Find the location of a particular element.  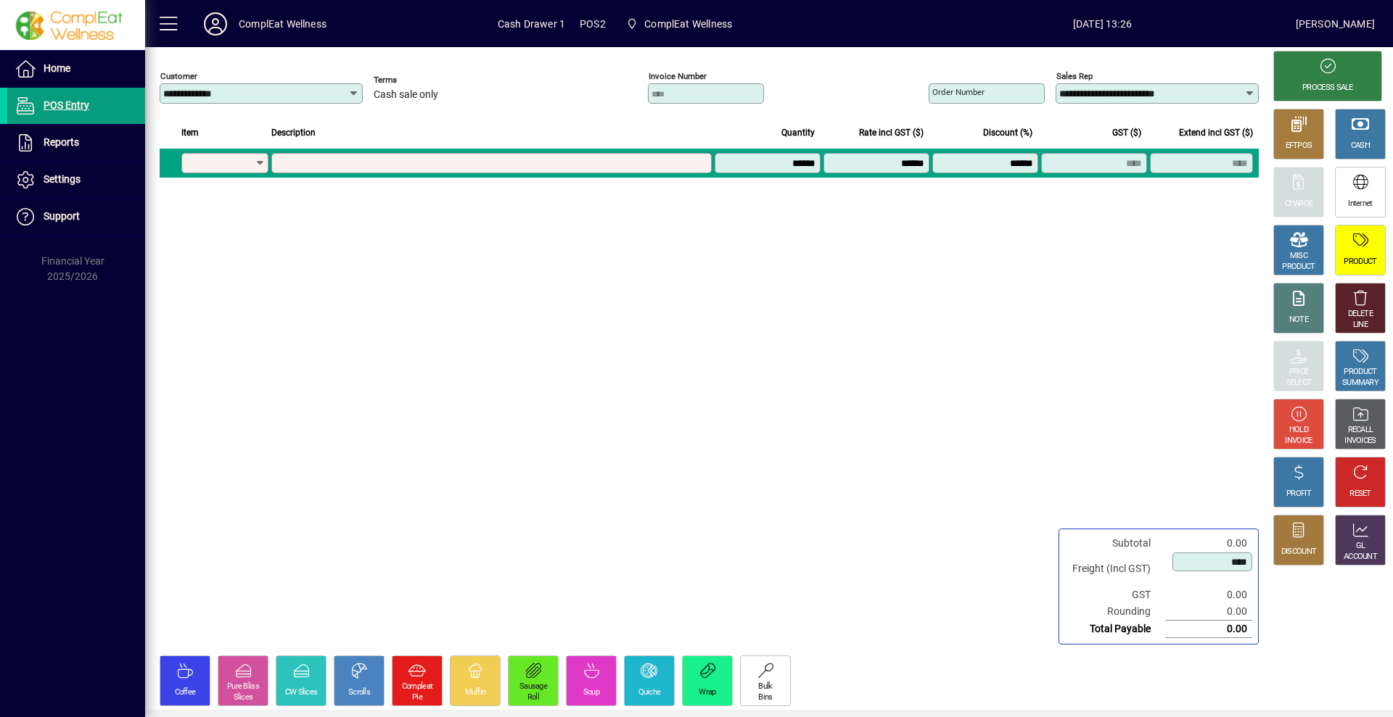

div: RECALL is located at coordinates (1360, 430).